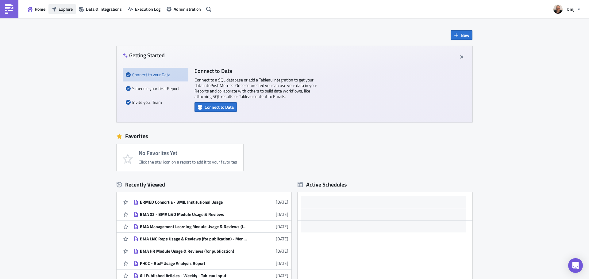  What do you see at coordinates (62, 9) in the screenshot?
I see `a: Explore` at bounding box center [62, 9].